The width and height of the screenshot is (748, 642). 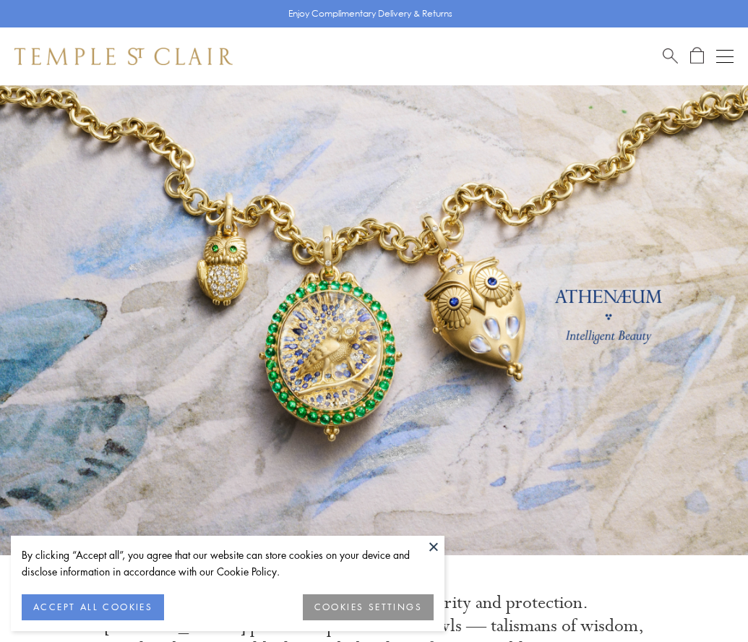 I want to click on button: Open navigation, so click(x=725, y=56).